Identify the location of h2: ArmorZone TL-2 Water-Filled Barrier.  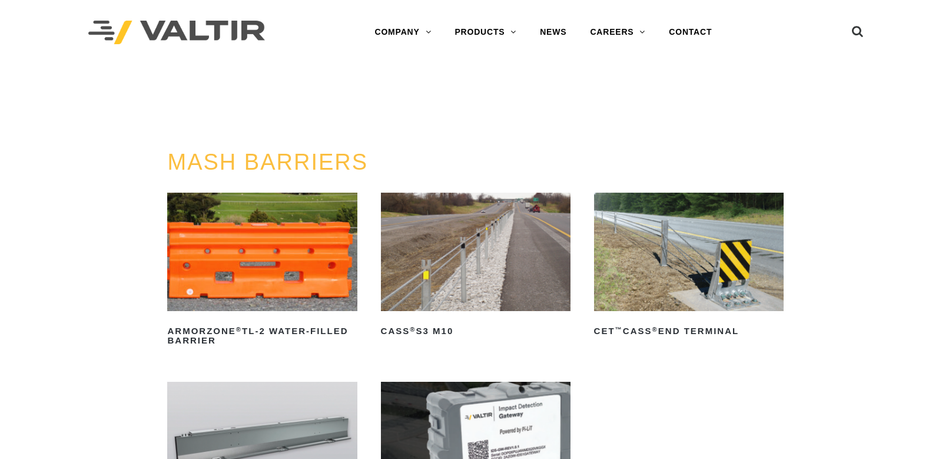
(262, 336).